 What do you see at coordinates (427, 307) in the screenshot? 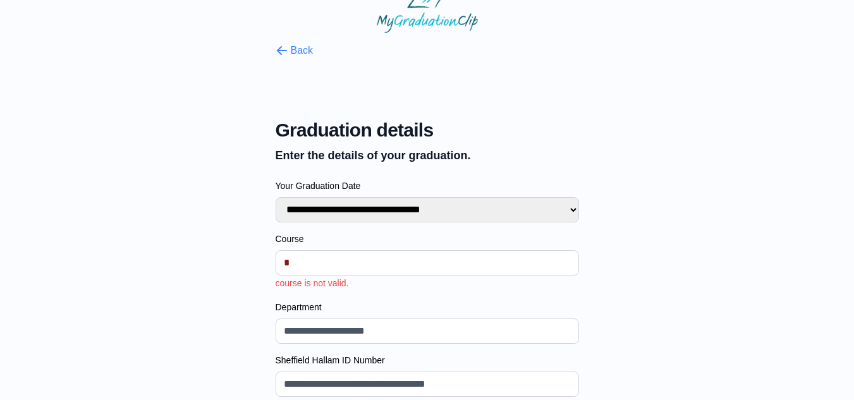
I see `label: Department` at bounding box center [427, 307].